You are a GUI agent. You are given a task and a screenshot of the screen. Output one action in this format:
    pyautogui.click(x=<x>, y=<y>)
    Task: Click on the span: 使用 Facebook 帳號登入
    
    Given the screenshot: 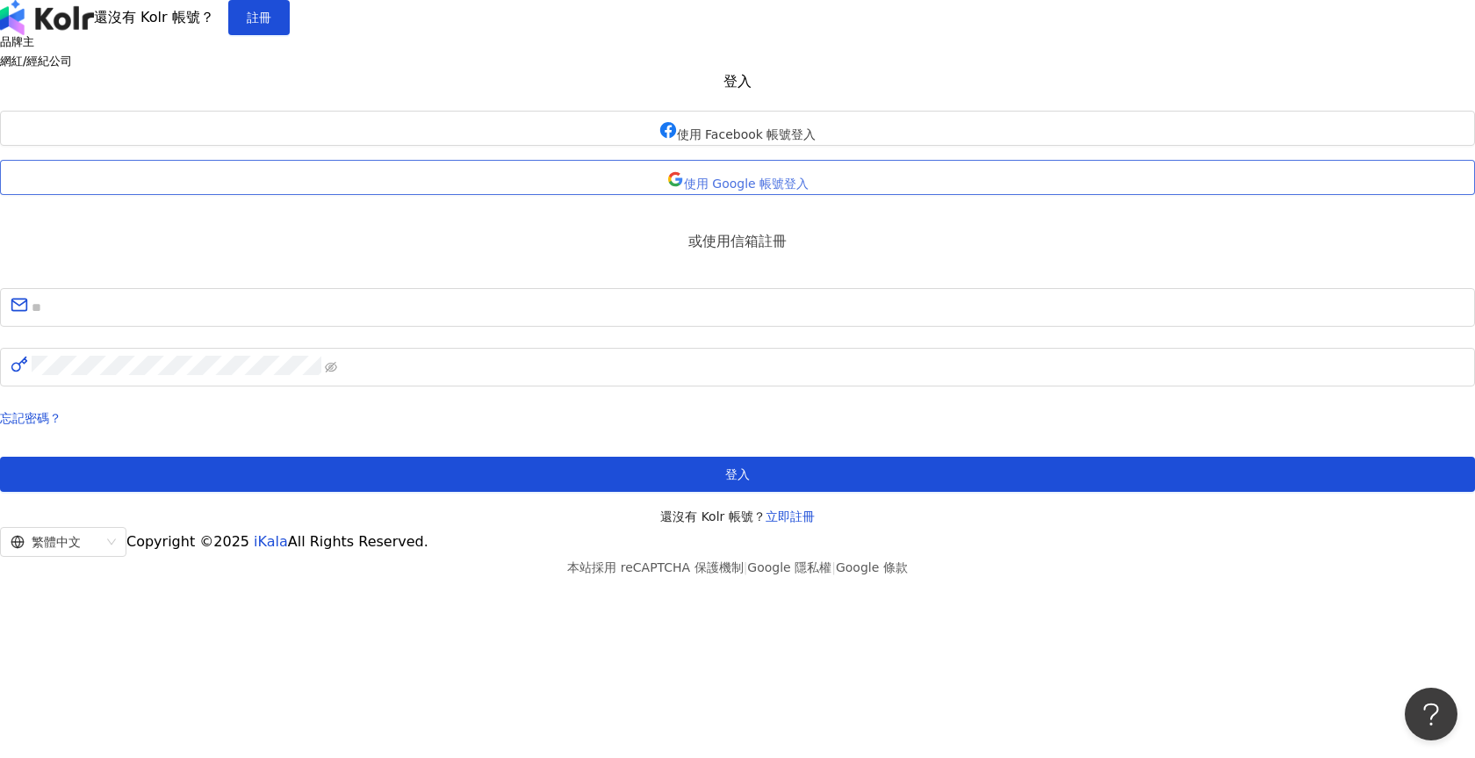 What is the action you would take?
    pyautogui.click(x=746, y=134)
    